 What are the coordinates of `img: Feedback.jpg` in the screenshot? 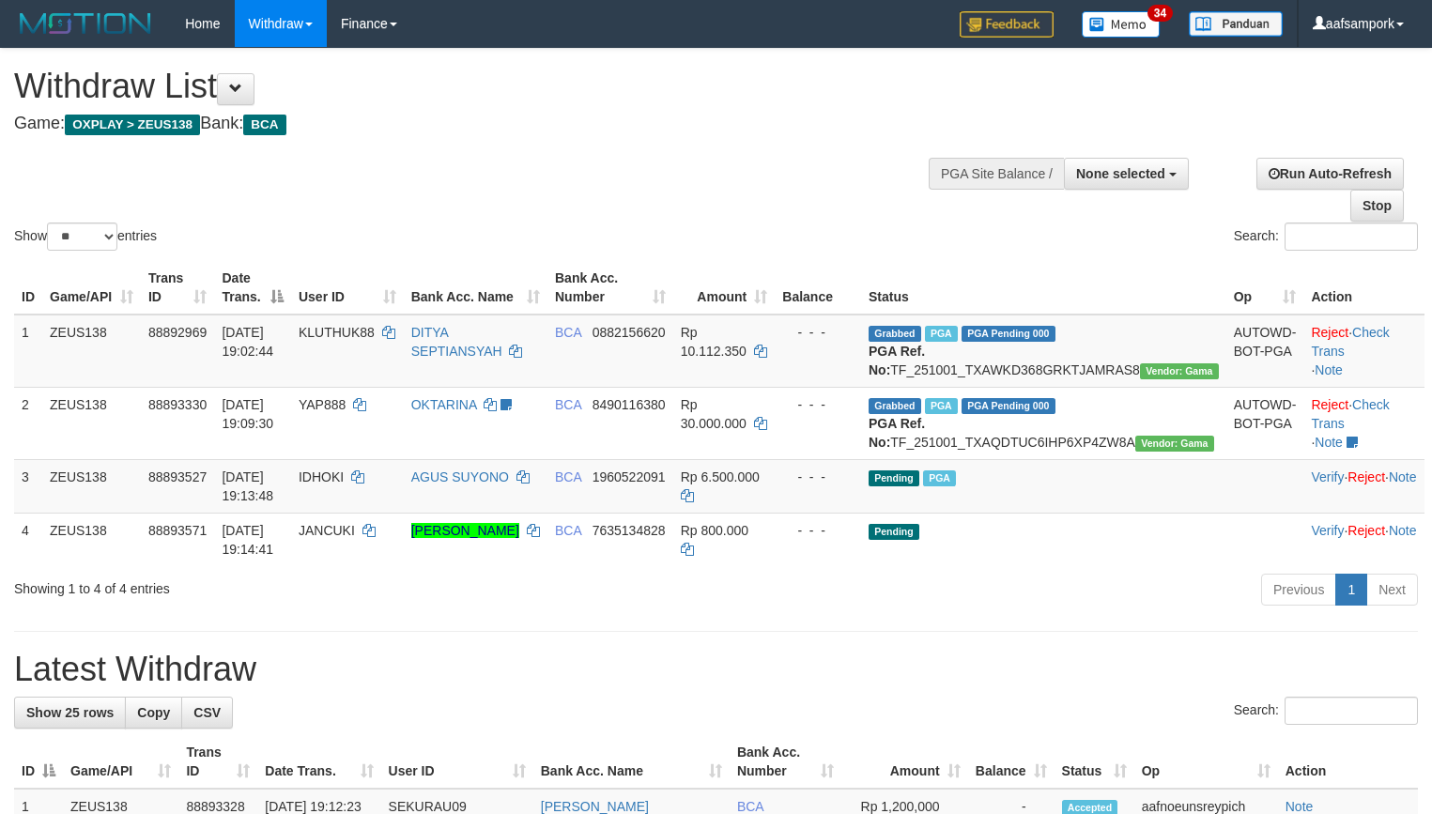 It's located at (1007, 24).